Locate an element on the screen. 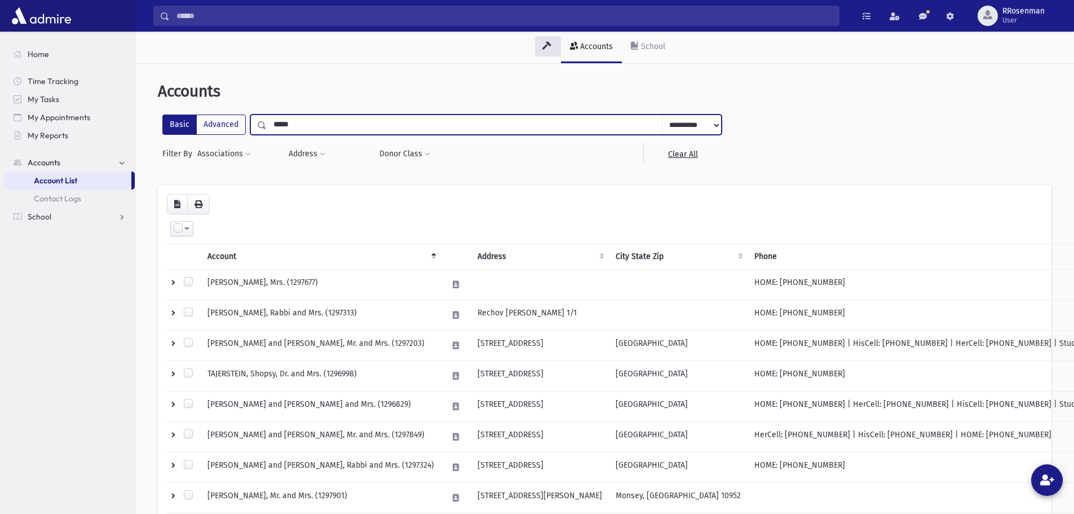  button: Address is located at coordinates (307, 154).